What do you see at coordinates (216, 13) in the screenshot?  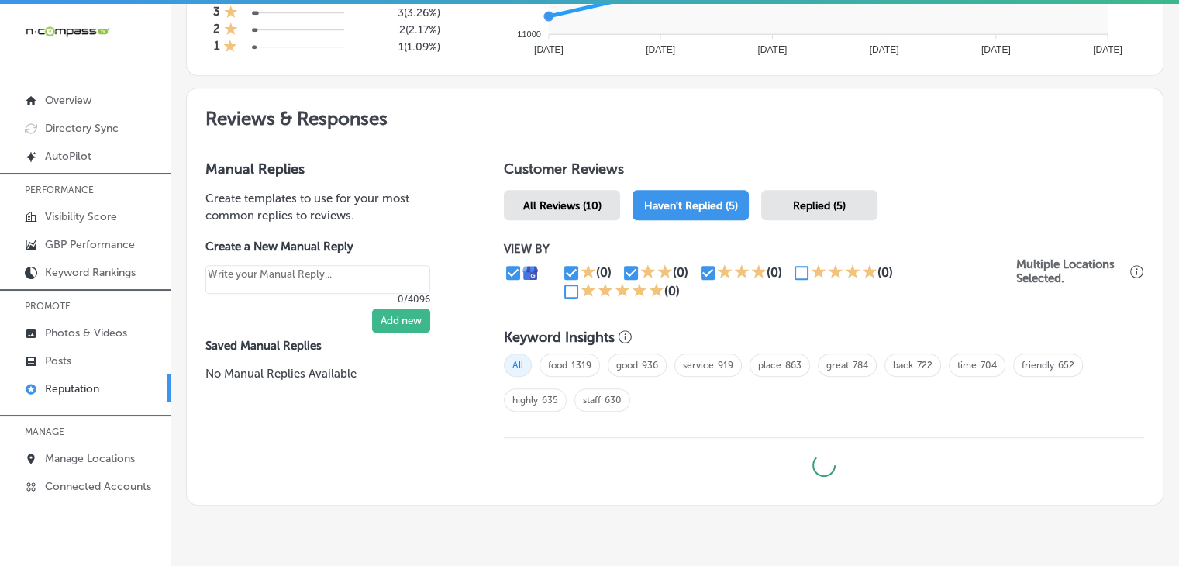 I see `h4: 3` at bounding box center [216, 13].